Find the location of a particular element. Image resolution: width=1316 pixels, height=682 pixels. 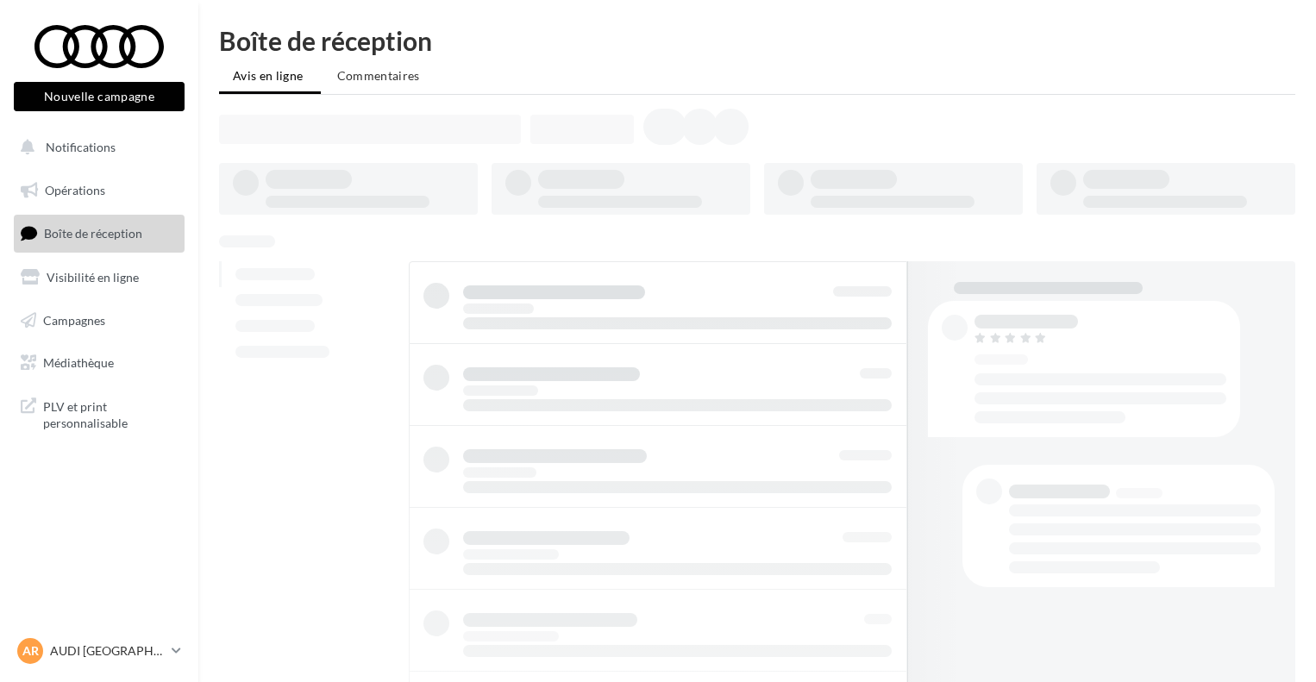

button: Nouvelle campagne is located at coordinates (99, 97).